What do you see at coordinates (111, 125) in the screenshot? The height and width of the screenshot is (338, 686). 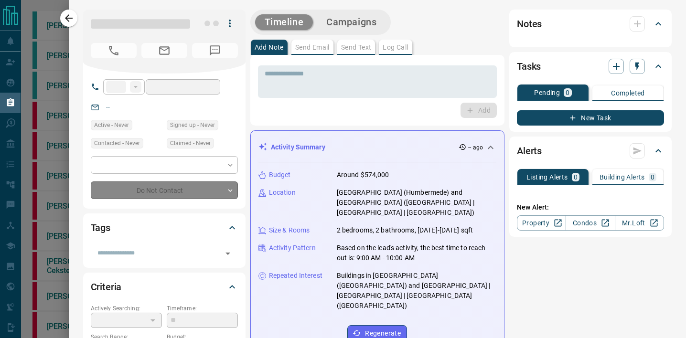 I see `span: Active - Never` at bounding box center [111, 125].